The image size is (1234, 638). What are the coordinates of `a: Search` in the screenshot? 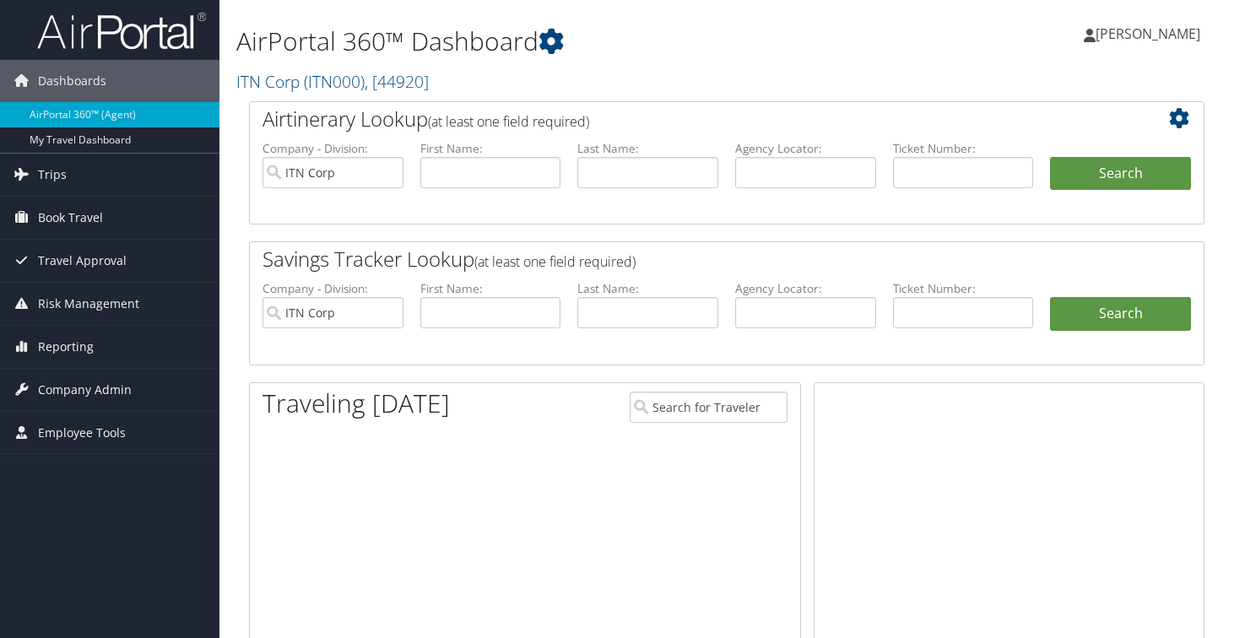 It's located at (1120, 314).